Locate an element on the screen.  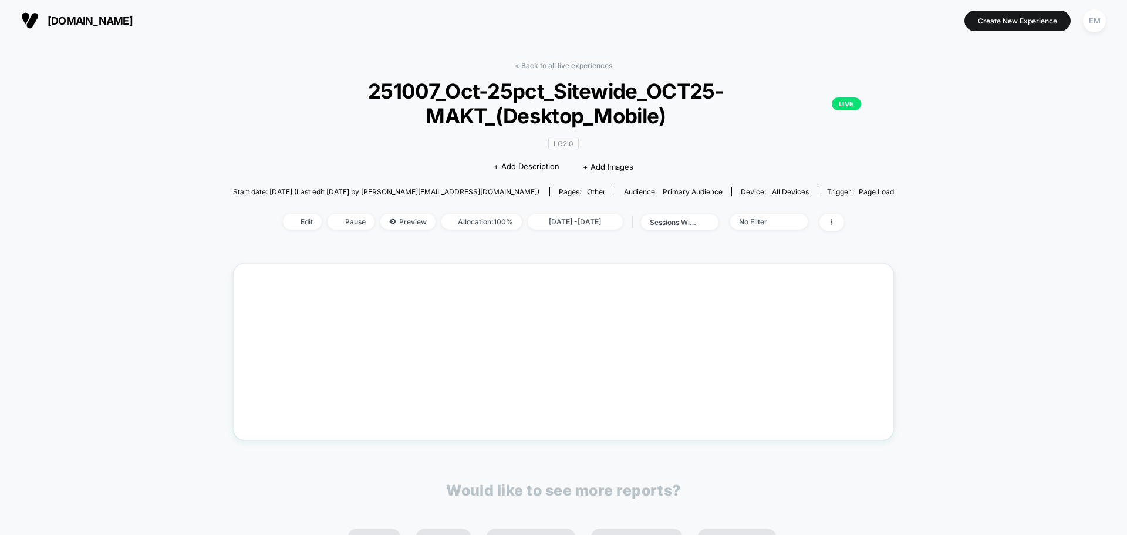
span: Page Load is located at coordinates (877, 191).